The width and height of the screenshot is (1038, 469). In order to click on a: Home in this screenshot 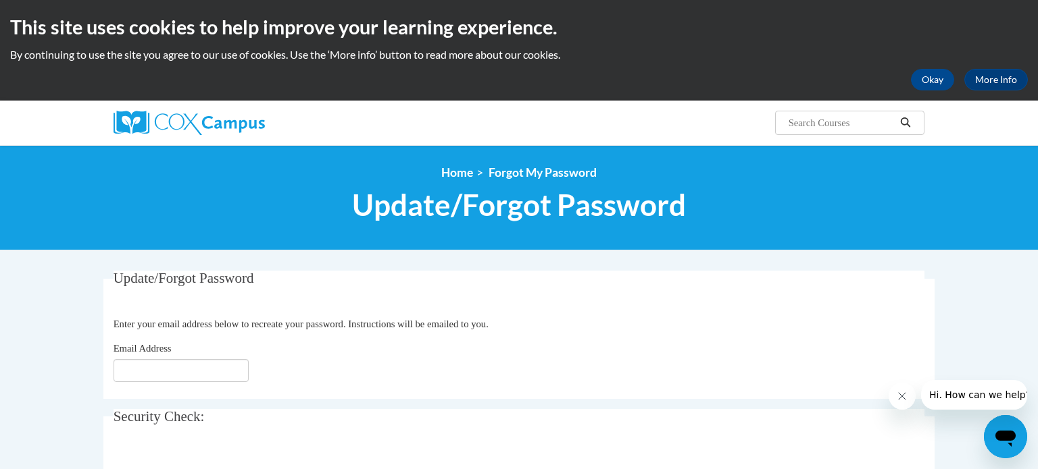, I will do `click(457, 172)`.